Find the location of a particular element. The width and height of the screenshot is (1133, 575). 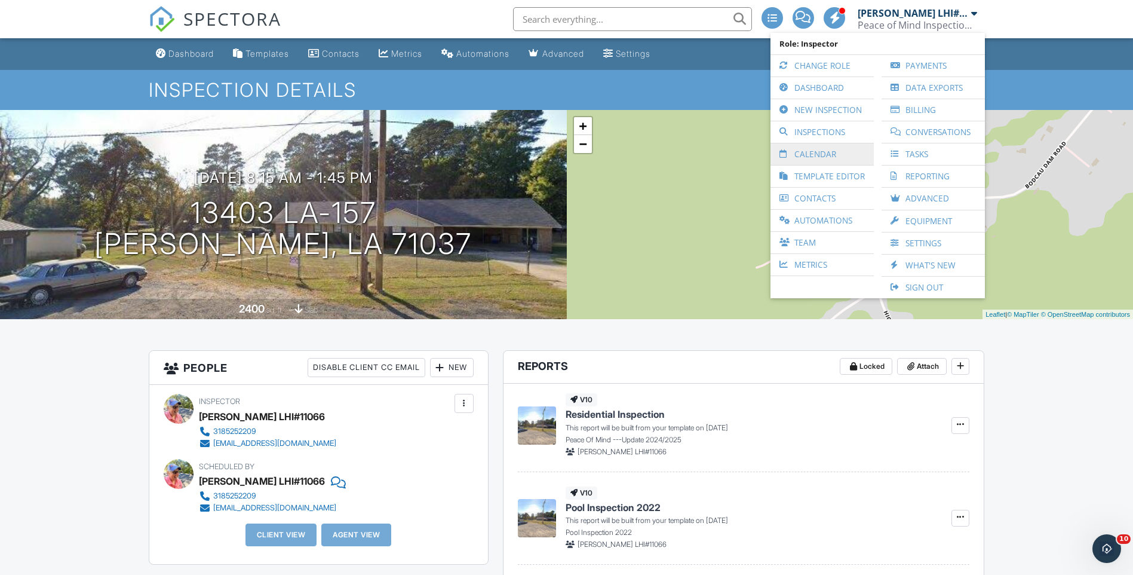

div: Templates is located at coordinates (267, 53).